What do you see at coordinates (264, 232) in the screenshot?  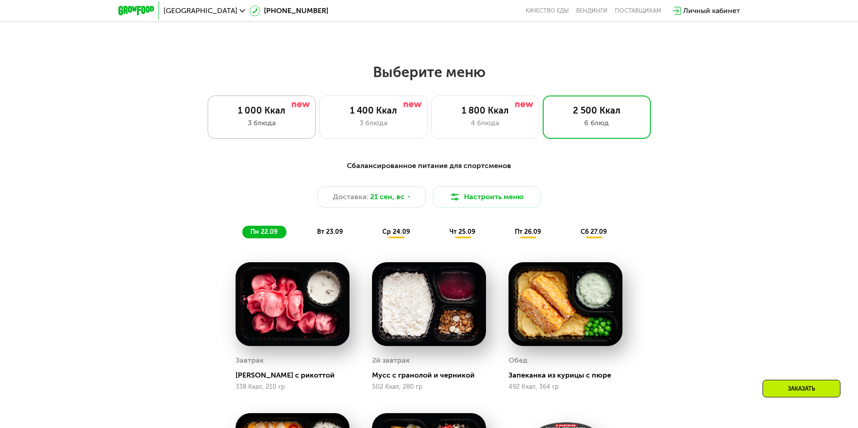 I see `span: пн 22.09` at bounding box center [264, 232].